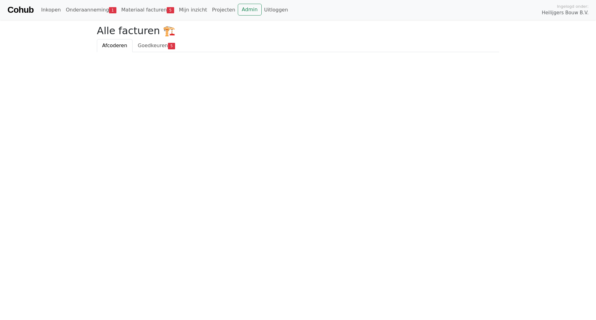 The image size is (596, 320). Describe the element at coordinates (223, 10) in the screenshot. I see `a: Projecten` at that location.